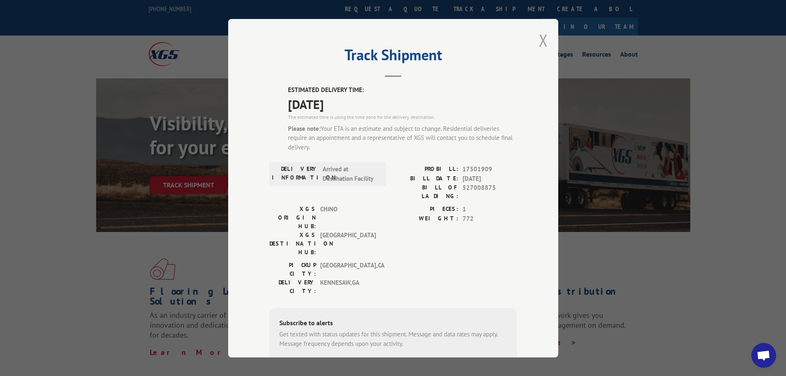 The image size is (786, 376). Describe the element at coordinates (490, 218) in the screenshot. I see `span: 772` at that location.